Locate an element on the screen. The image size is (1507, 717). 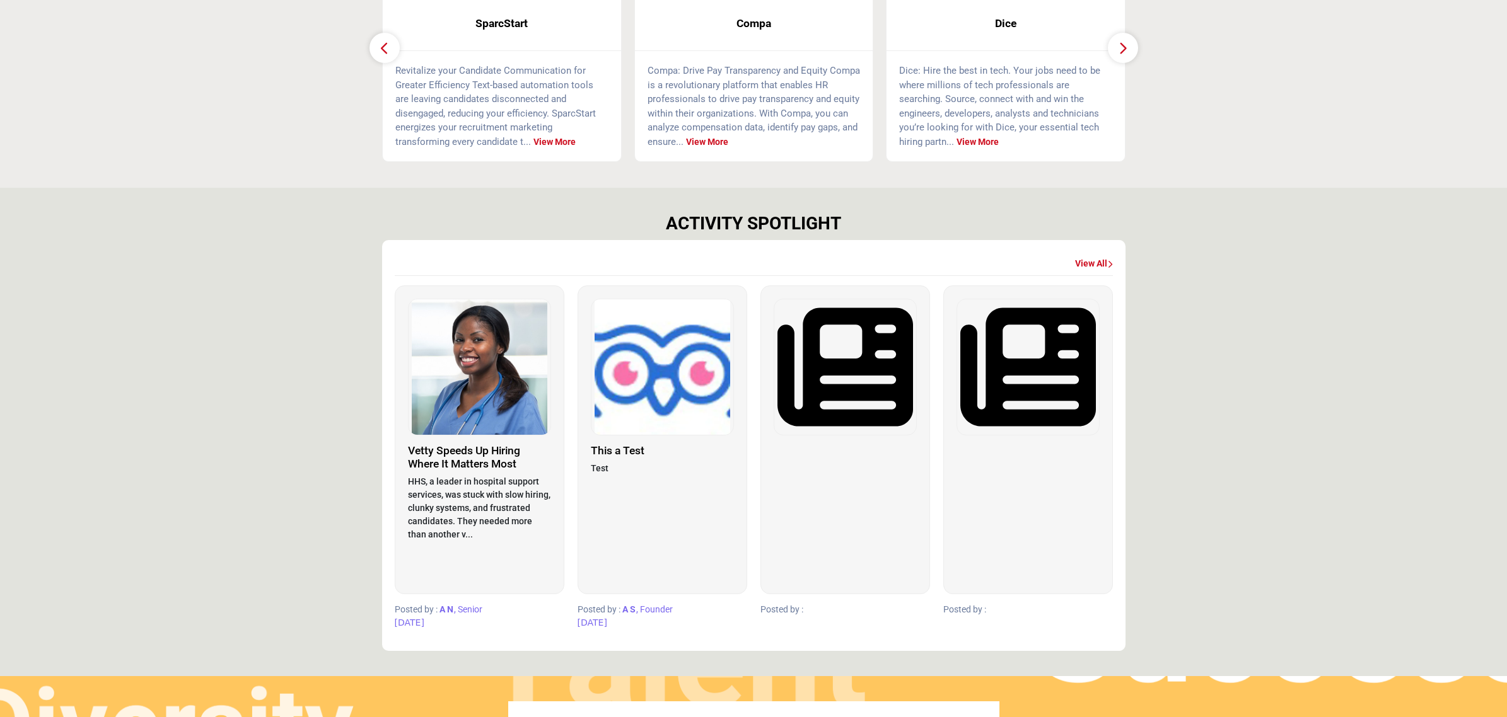
a: SparcStart is located at coordinates (502, 23).